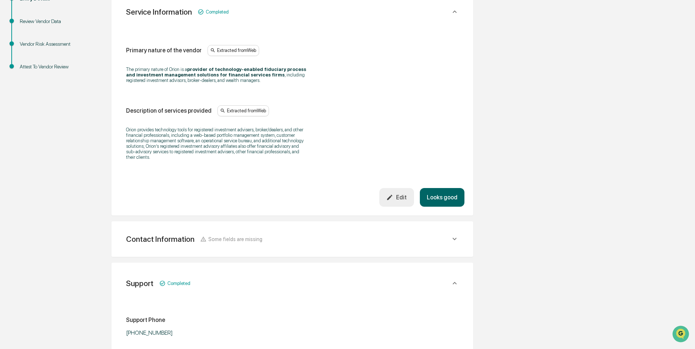 This screenshot has height=349, width=695. What do you see at coordinates (70, 127) in the screenshot?
I see `a: Powered byPylon` at bounding box center [70, 127].